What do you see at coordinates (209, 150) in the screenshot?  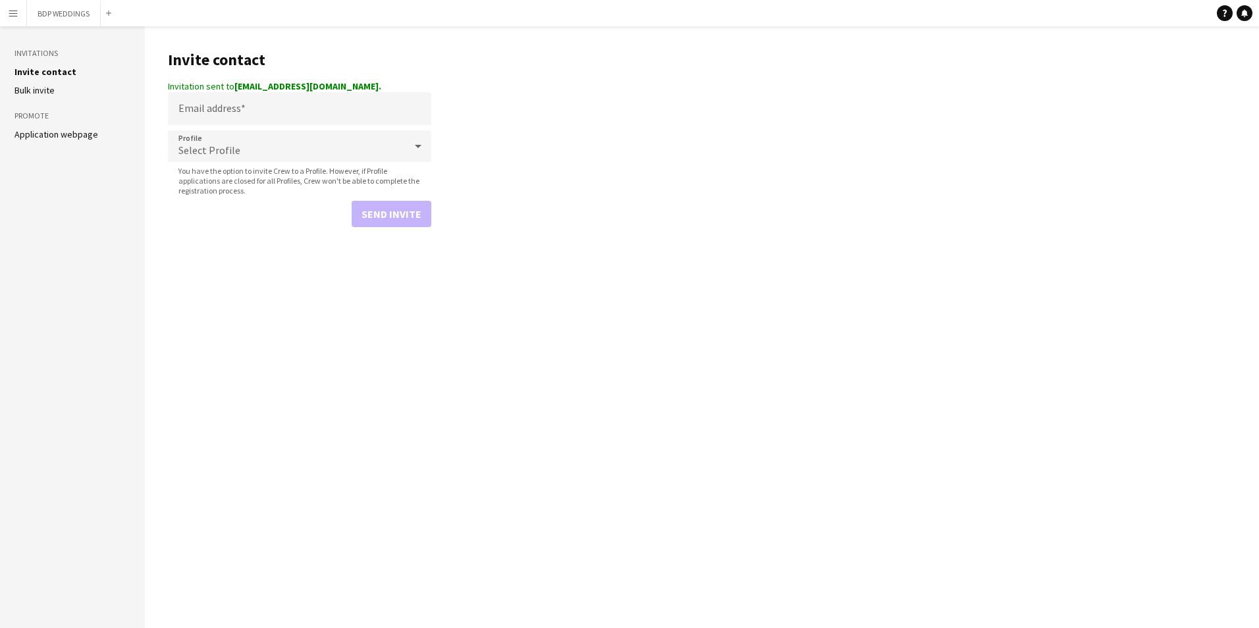 I see `span: Select Profile` at bounding box center [209, 150].